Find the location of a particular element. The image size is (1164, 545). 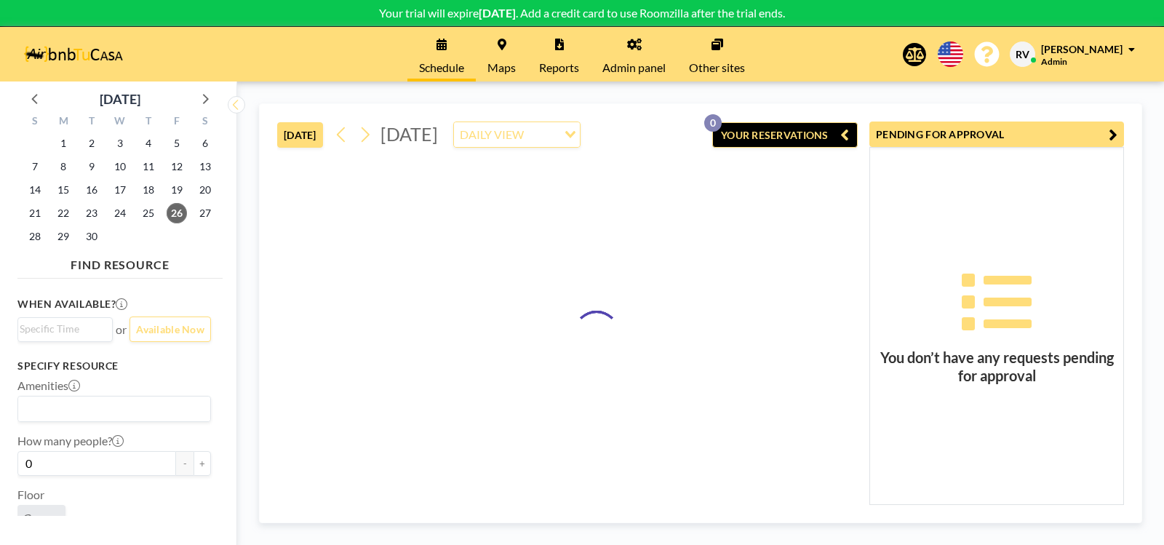

span: Friday, September 12, 2025 is located at coordinates (177, 167).